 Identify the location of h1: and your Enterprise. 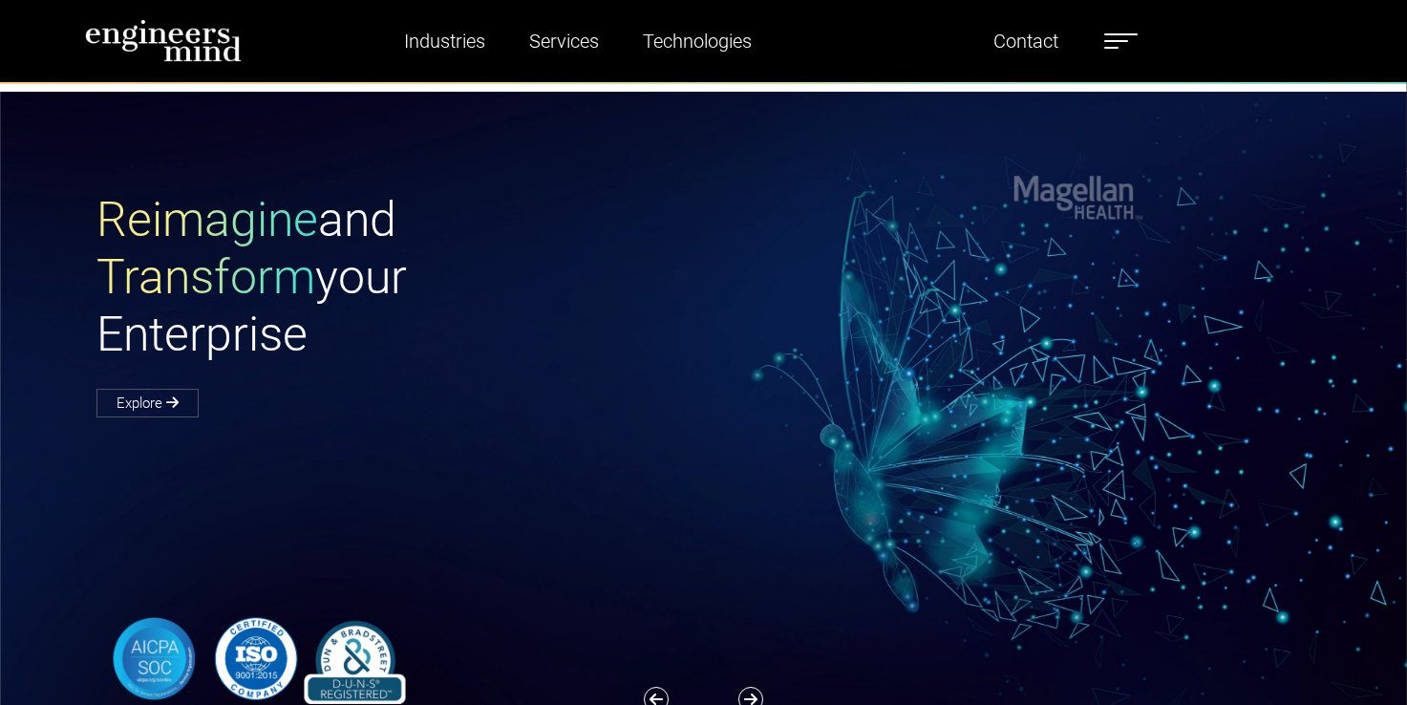
(400, 277).